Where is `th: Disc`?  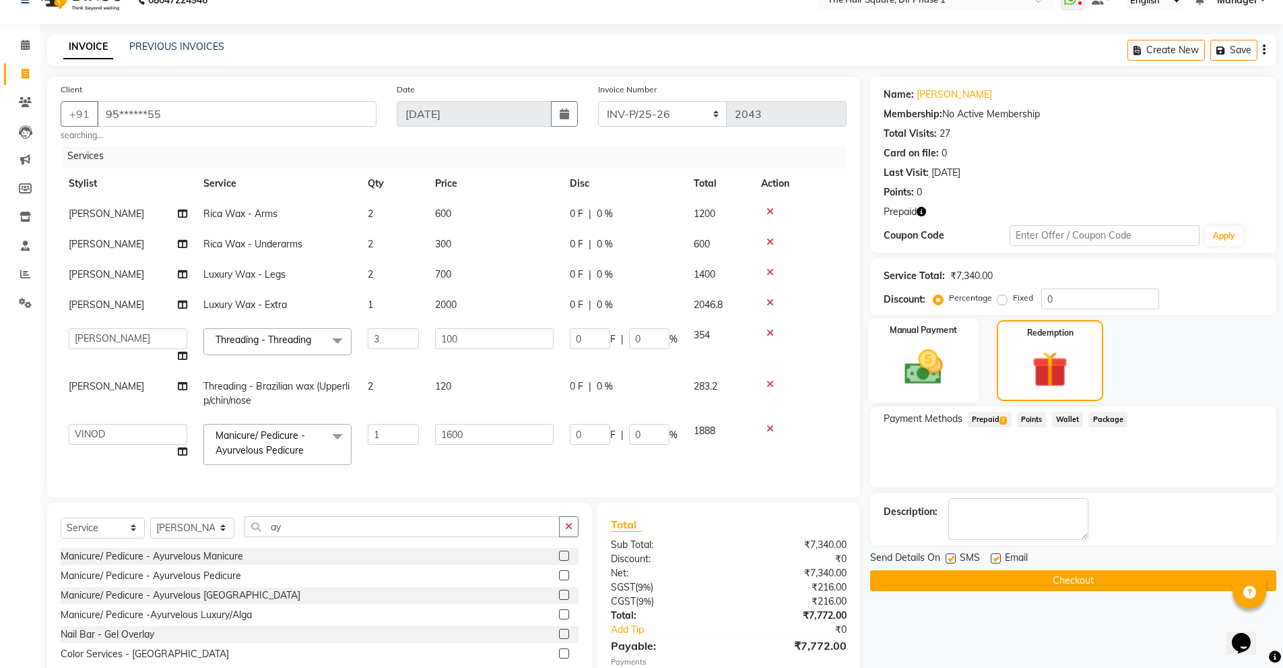
th: Disc is located at coordinates (624, 183).